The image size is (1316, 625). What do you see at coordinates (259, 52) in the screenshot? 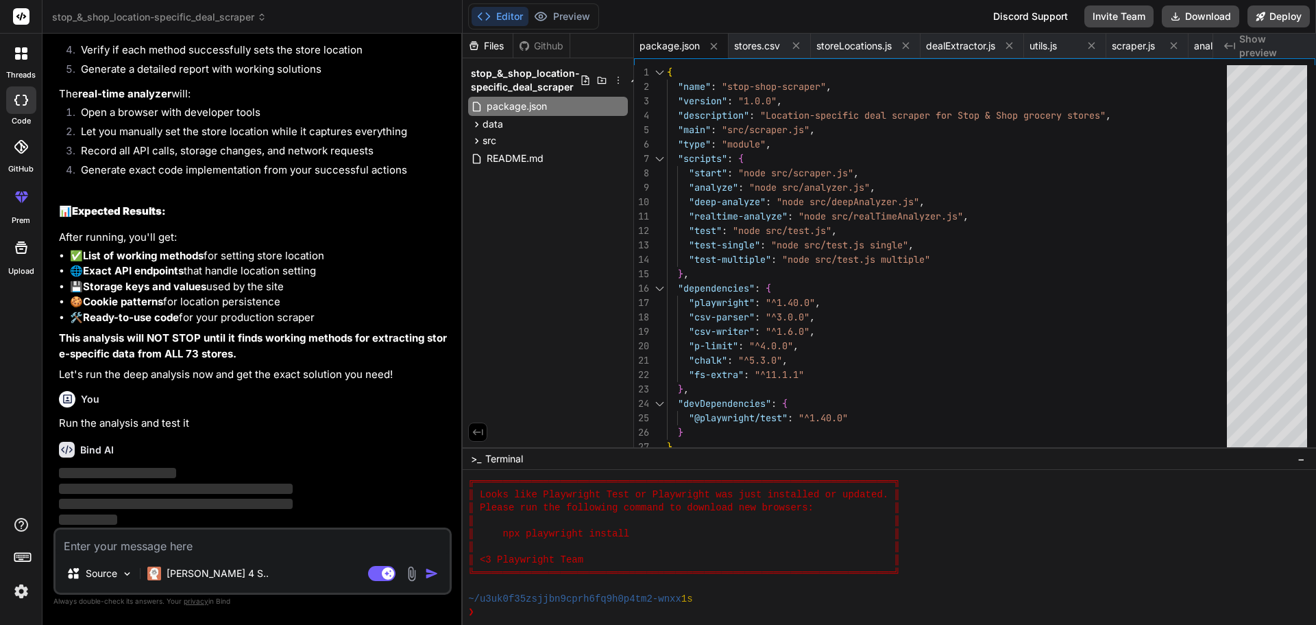
I see `li: Verify if each method successfully sets the store location` at bounding box center [259, 52].